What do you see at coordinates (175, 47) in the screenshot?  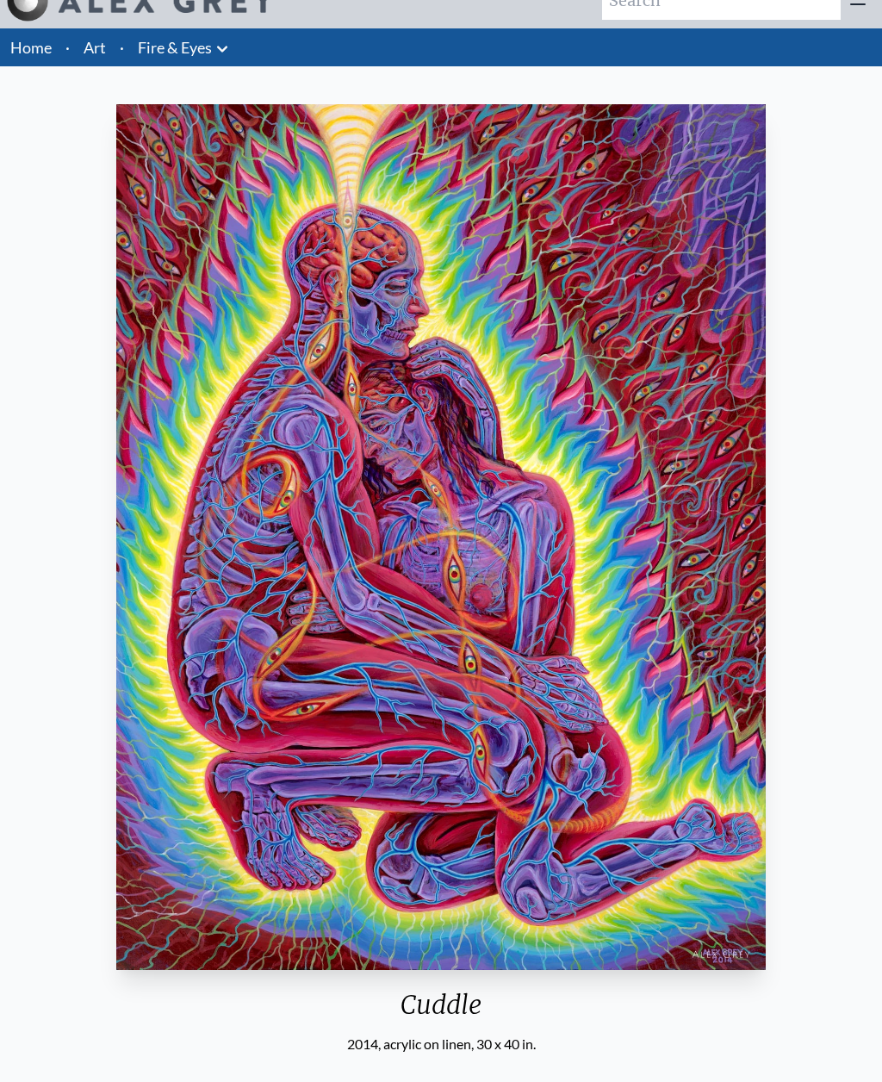 I see `a: Fire & Eyes` at bounding box center [175, 47].